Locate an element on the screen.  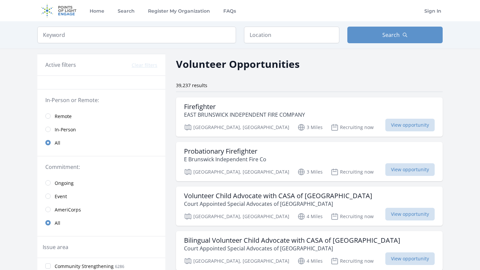
h2: Volunteer Opportunities is located at coordinates (237, 64).